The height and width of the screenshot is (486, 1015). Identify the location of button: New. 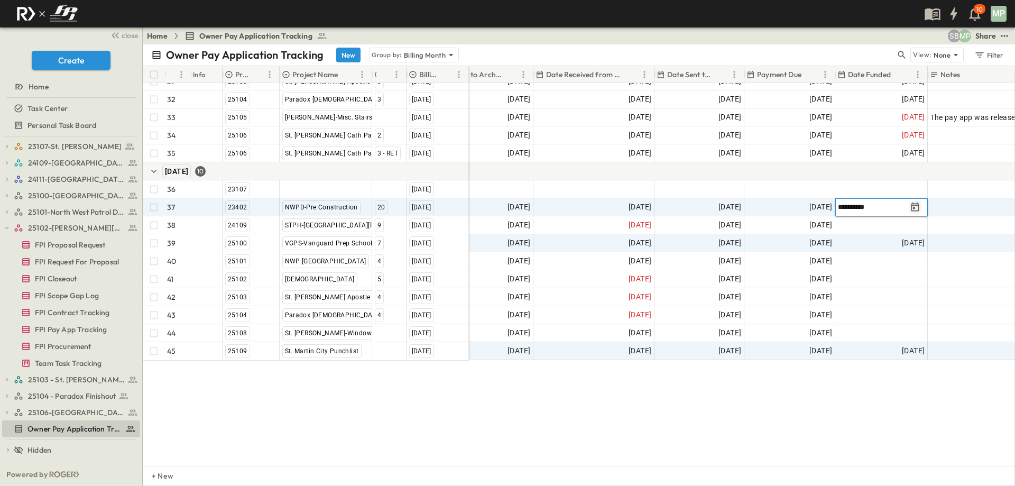
(348, 55).